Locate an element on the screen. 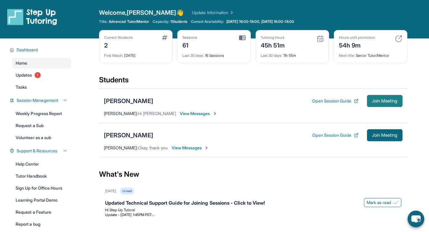 The image size is (429, 232). span: Tasks is located at coordinates (21, 87).